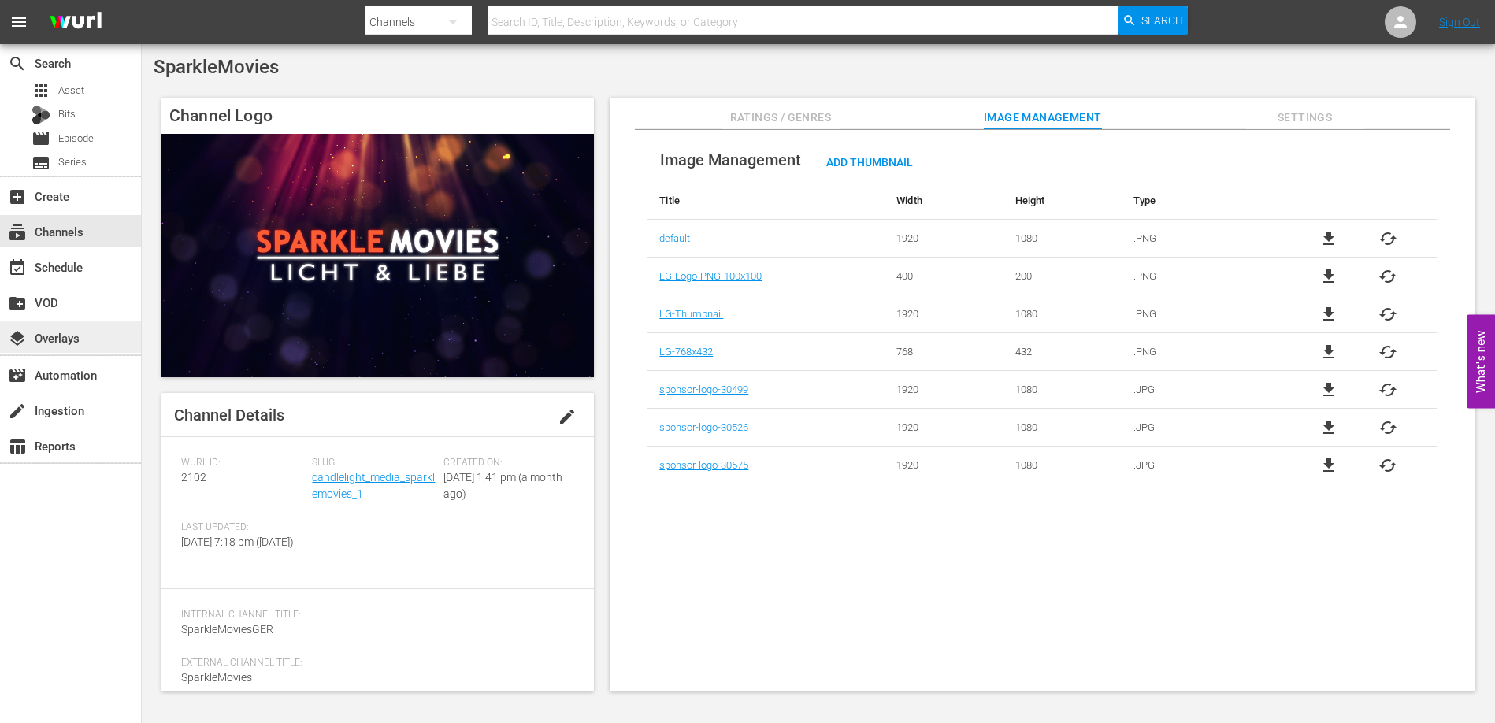 Image resolution: width=1495 pixels, height=723 pixels. I want to click on span: SparkleMoviesGER, so click(227, 629).